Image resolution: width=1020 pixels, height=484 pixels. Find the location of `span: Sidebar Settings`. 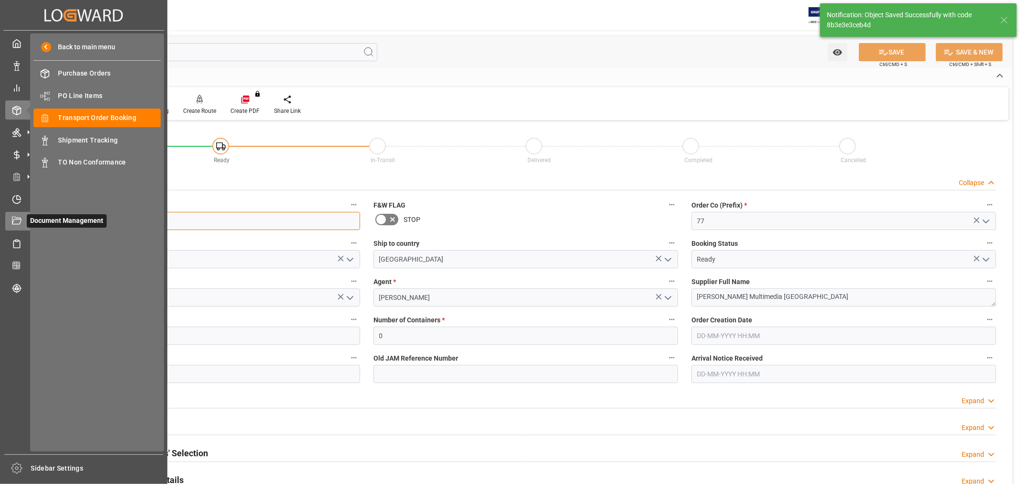

span: Sidebar Settings is located at coordinates (97, 468).